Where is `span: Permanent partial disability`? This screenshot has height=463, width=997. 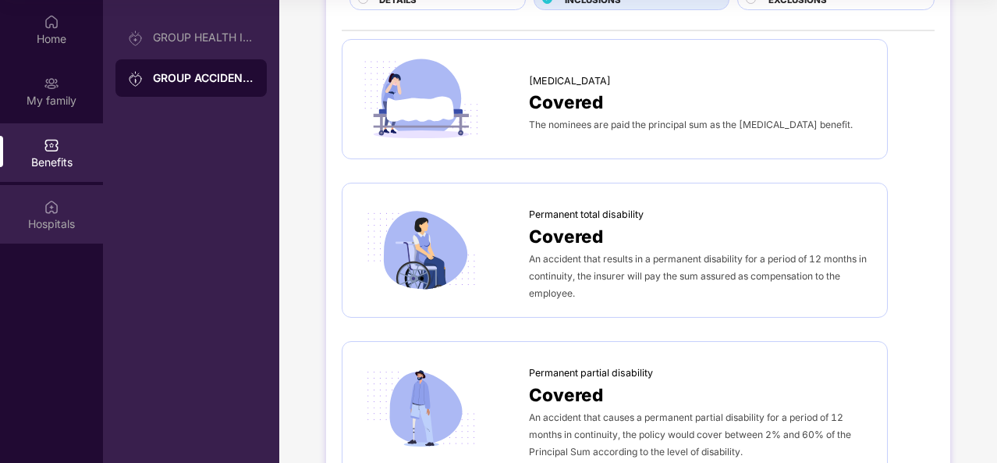 span: Permanent partial disability is located at coordinates (591, 373).